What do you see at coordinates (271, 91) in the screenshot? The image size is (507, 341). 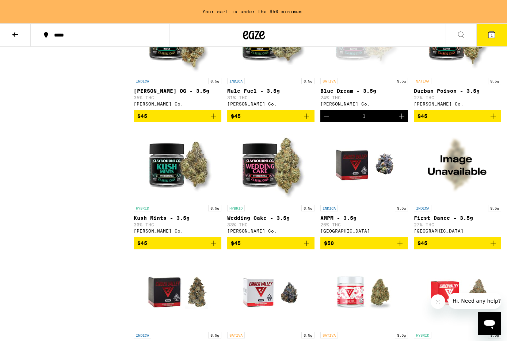 I see `p: Mule Fuel - 3.5g` at bounding box center [271, 91].